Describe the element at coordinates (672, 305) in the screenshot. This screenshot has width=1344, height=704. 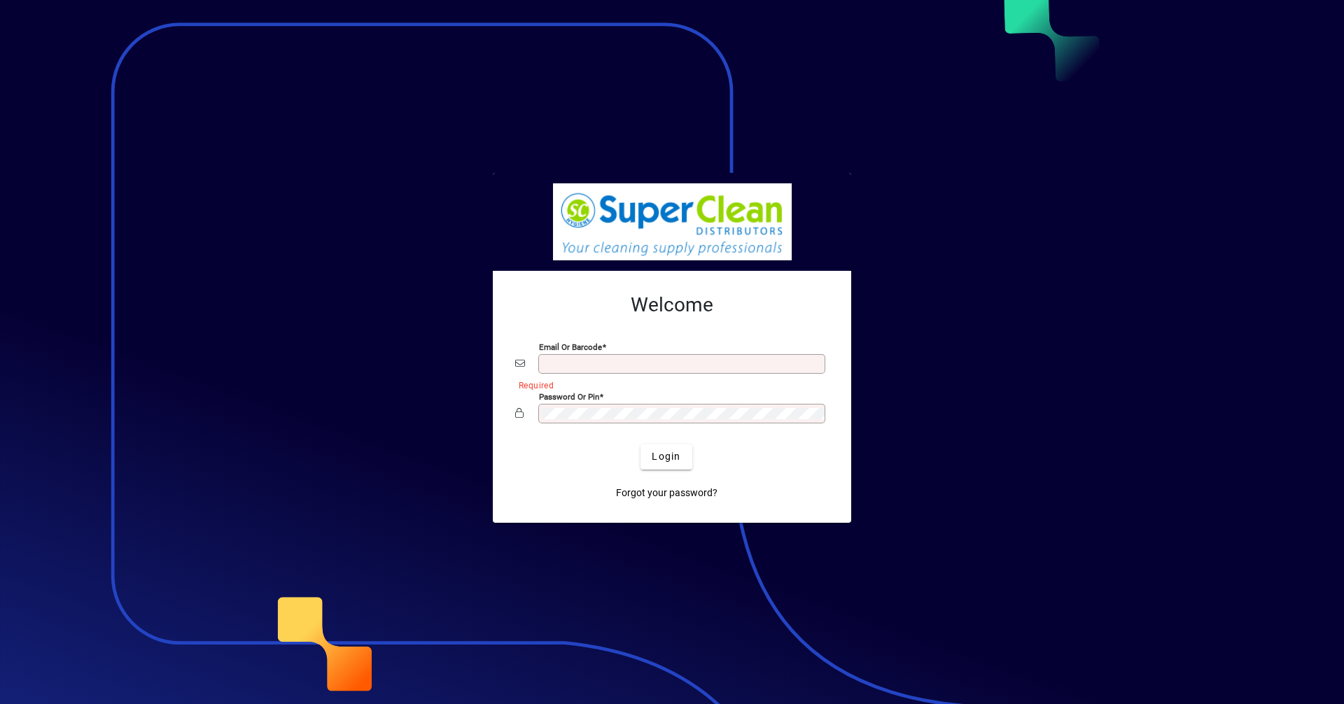
I see `h2: Welcome` at that location.